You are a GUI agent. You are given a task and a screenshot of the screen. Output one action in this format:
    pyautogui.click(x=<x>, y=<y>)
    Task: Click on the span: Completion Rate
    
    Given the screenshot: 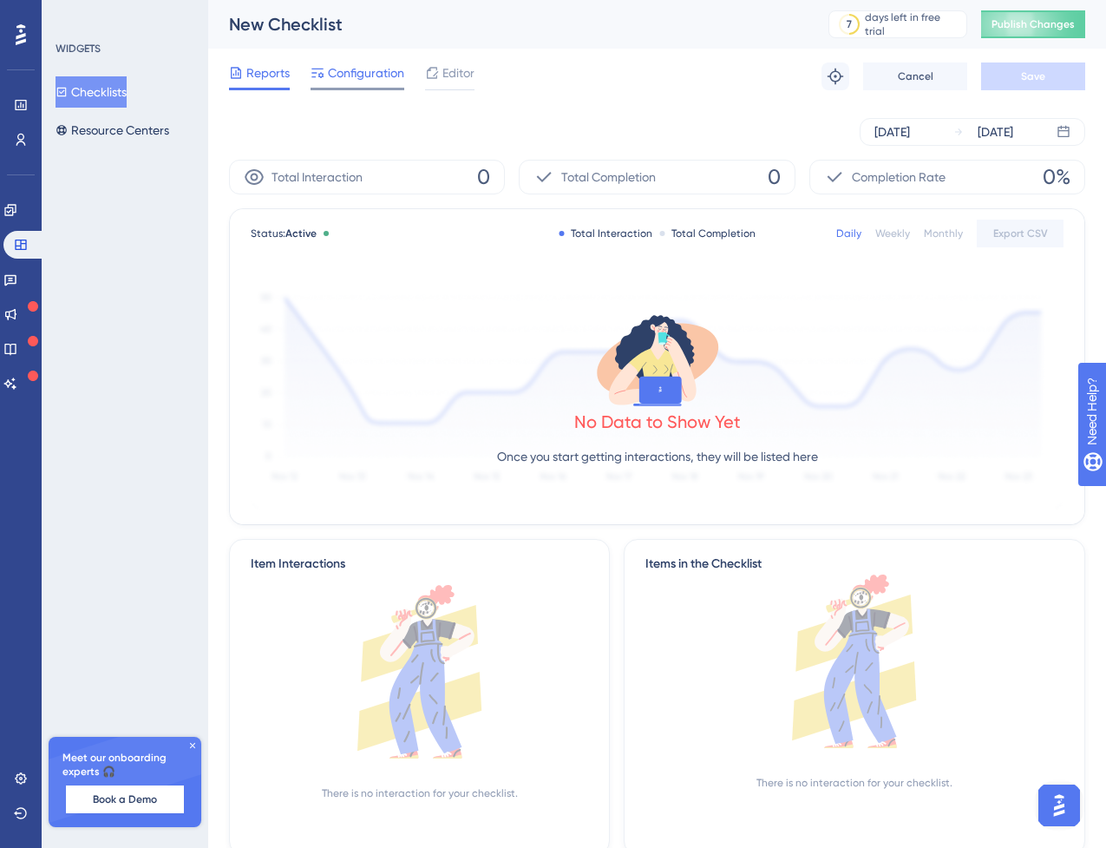 What is the action you would take?
    pyautogui.click(x=899, y=177)
    